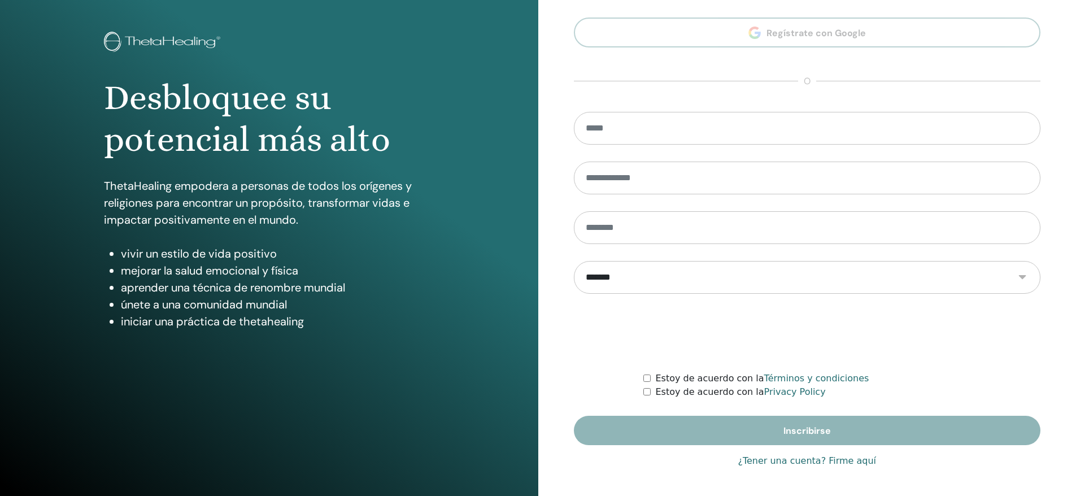 The width and height of the screenshot is (1076, 496). I want to click on li: únete a una comunidad mundial, so click(277, 304).